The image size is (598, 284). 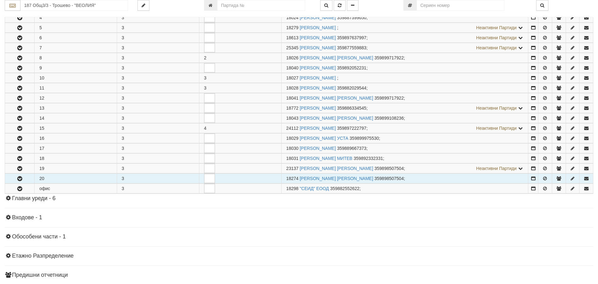 What do you see at coordinates (299, 256) in the screenshot?
I see `h4: Етажно Разпределение` at bounding box center [299, 256].